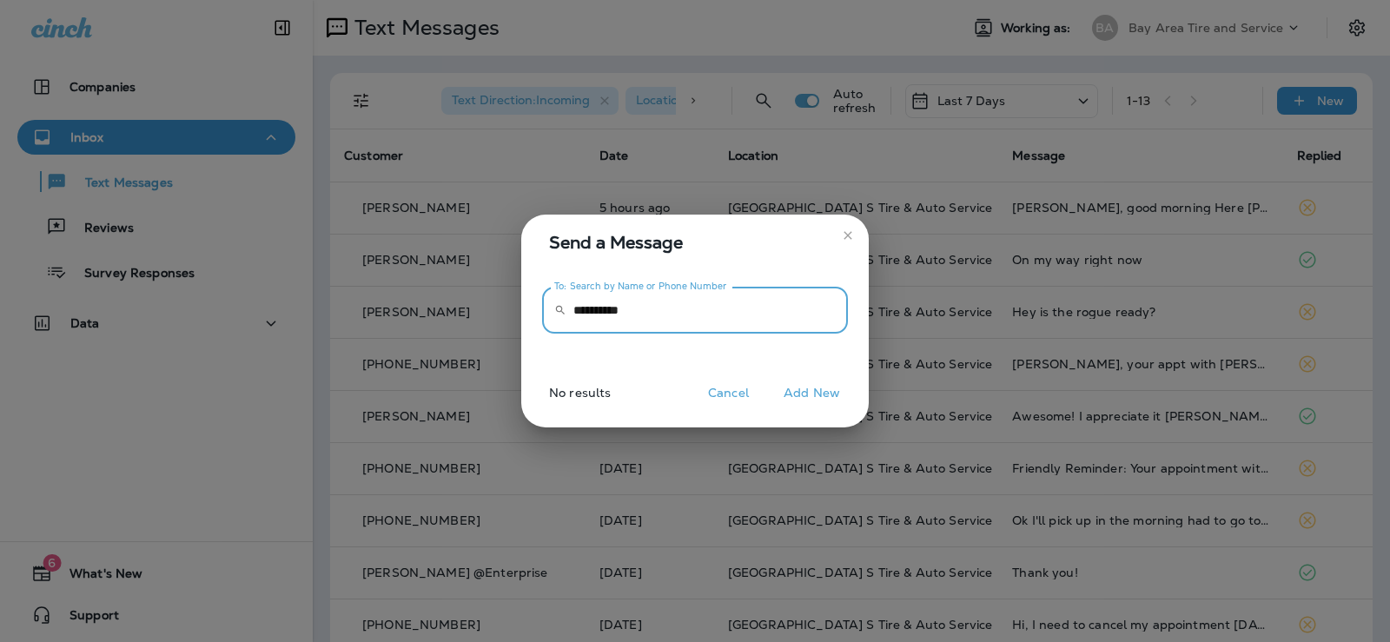  Describe the element at coordinates (848, 235) in the screenshot. I see `button: close` at that location.